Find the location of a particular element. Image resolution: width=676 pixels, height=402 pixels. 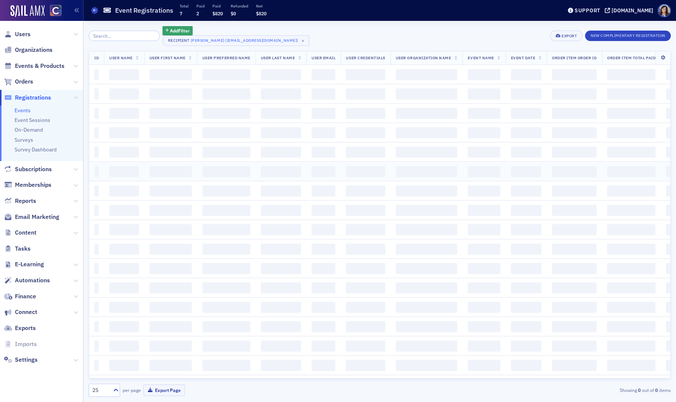

a: Automations is located at coordinates (27, 280).